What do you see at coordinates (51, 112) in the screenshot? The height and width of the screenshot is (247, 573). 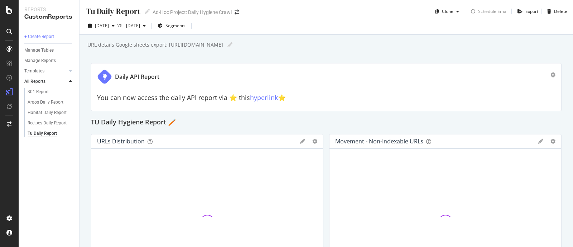 I see `a: Habitat Daily Report` at bounding box center [51, 112].